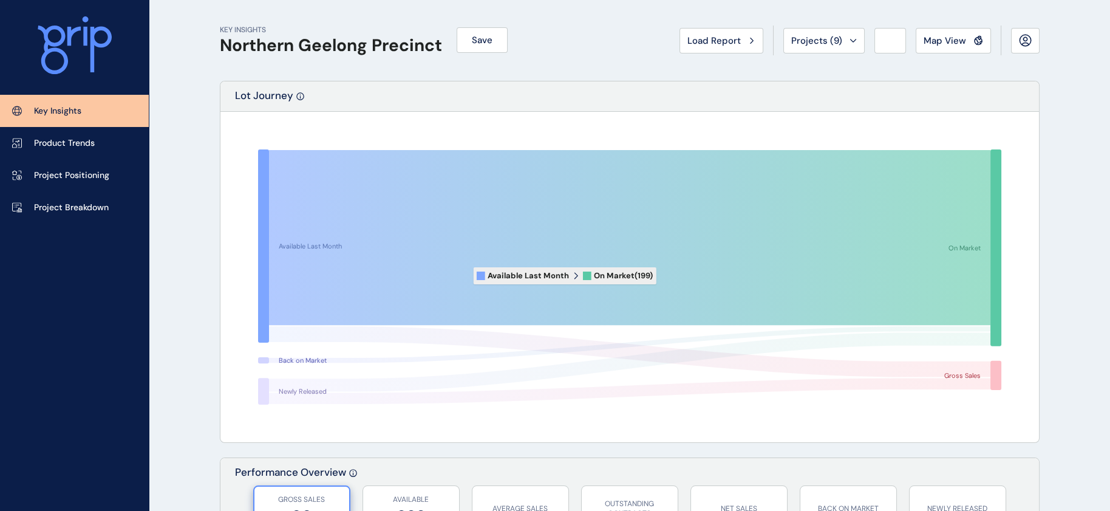 This screenshot has width=1110, height=511. I want to click on span: Save, so click(482, 40).